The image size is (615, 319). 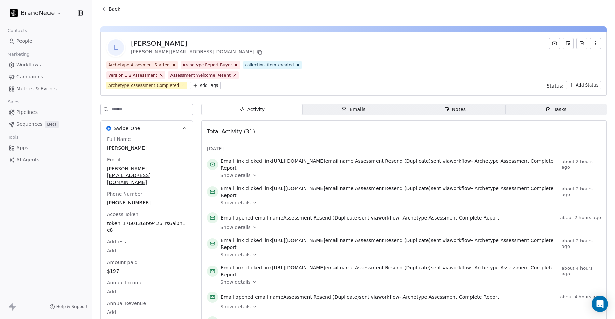 What do you see at coordinates (46, 112) in the screenshot?
I see `a: Pipelines` at bounding box center [46, 112].